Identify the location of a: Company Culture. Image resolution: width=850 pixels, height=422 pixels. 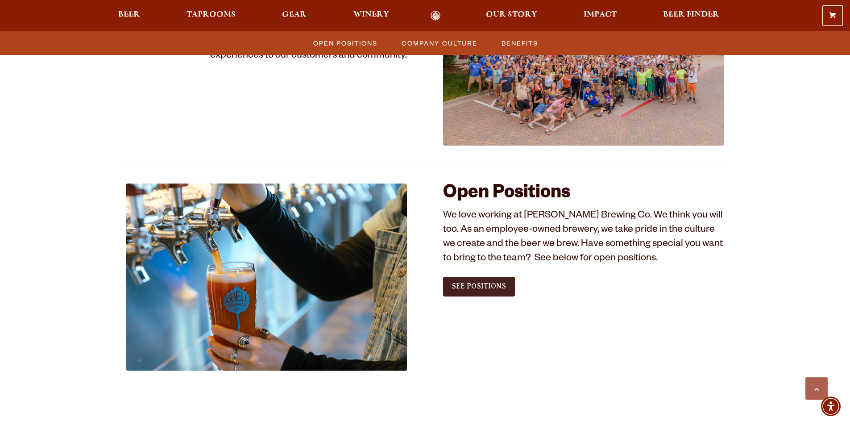
(439, 43).